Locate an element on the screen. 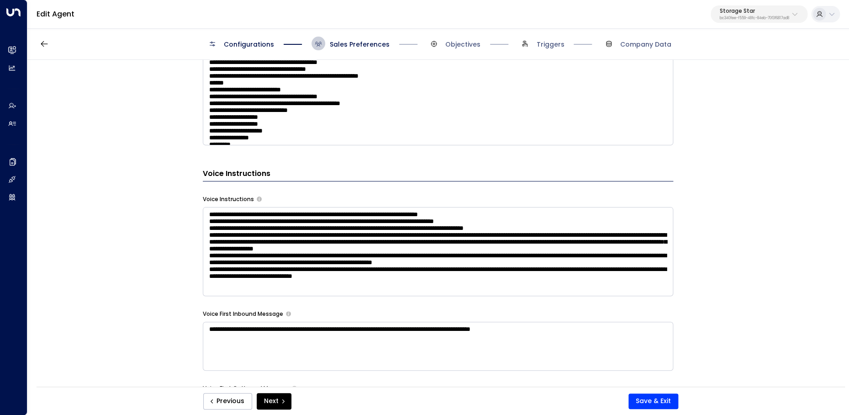  button: The opening message when making outbound calls. Use placeholders: [Lead Name], [Copilot Name], [C... is located at coordinates (294, 388).